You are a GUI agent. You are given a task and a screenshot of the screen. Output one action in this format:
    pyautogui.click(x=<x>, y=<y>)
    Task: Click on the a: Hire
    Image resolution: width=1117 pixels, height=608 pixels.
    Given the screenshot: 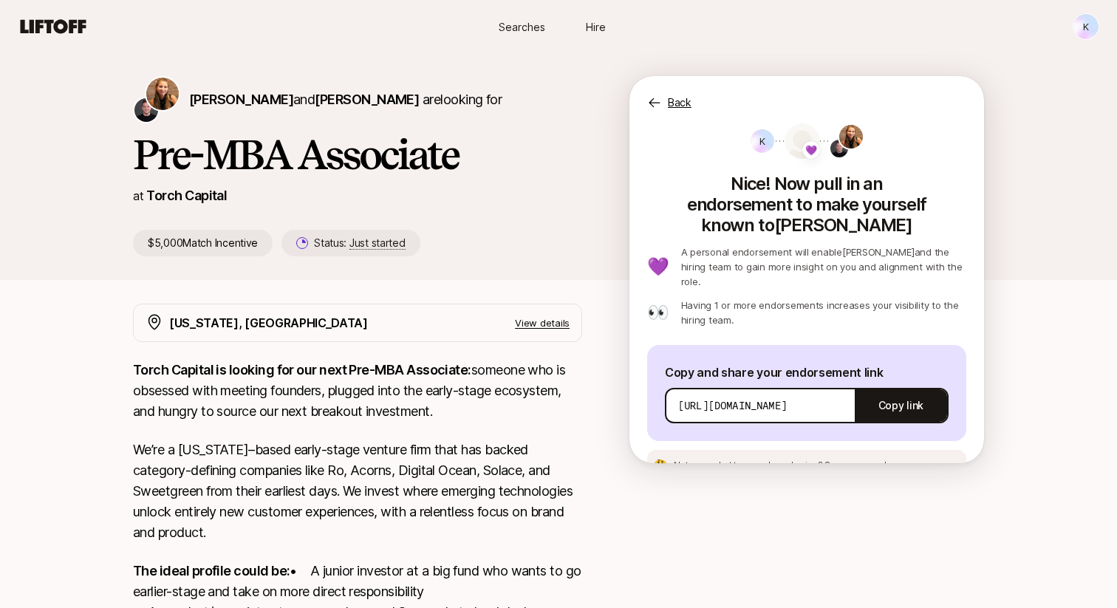 What is the action you would take?
    pyautogui.click(x=595, y=27)
    